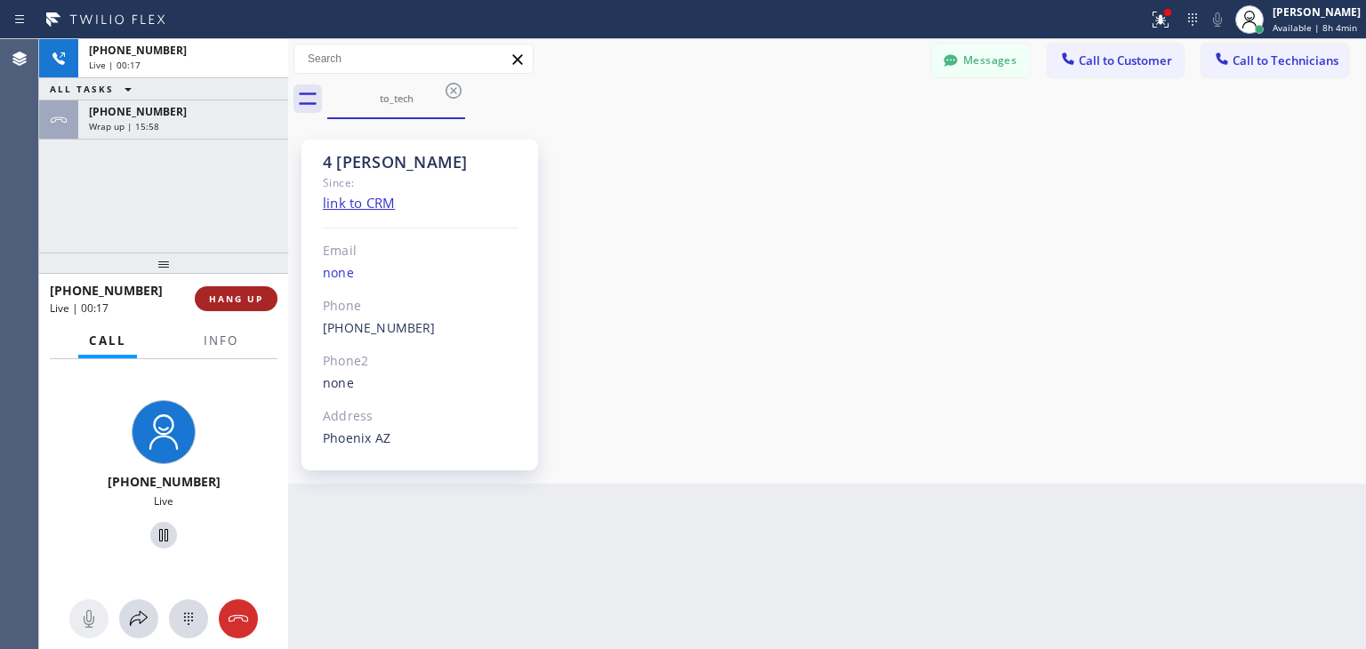 Image resolution: width=1366 pixels, height=649 pixels. What do you see at coordinates (420, 361) in the screenshot?
I see `div: Phone2` at bounding box center [420, 361].